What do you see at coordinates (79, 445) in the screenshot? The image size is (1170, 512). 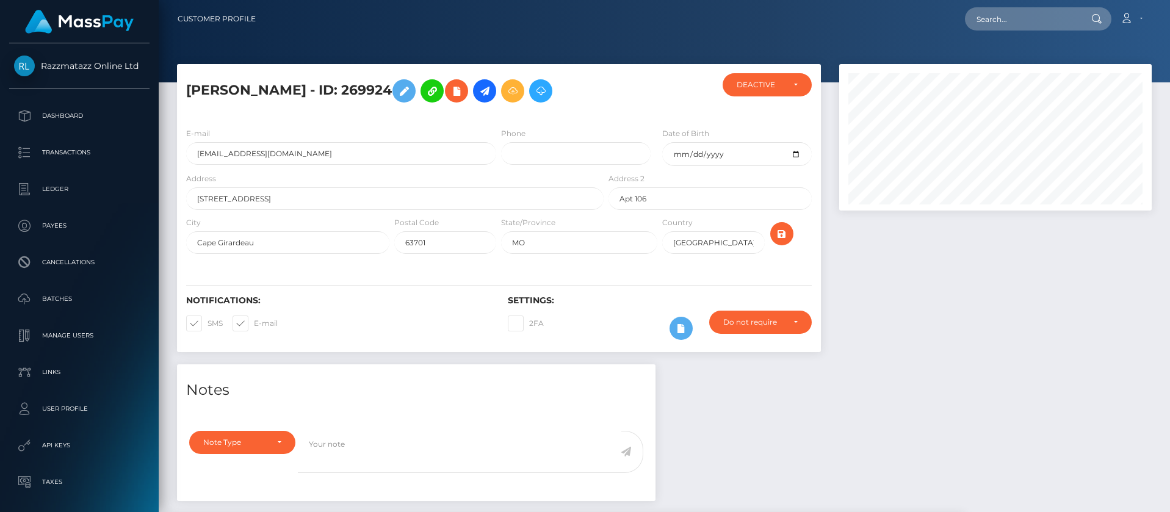 I see `p: API Keys` at bounding box center [79, 445].